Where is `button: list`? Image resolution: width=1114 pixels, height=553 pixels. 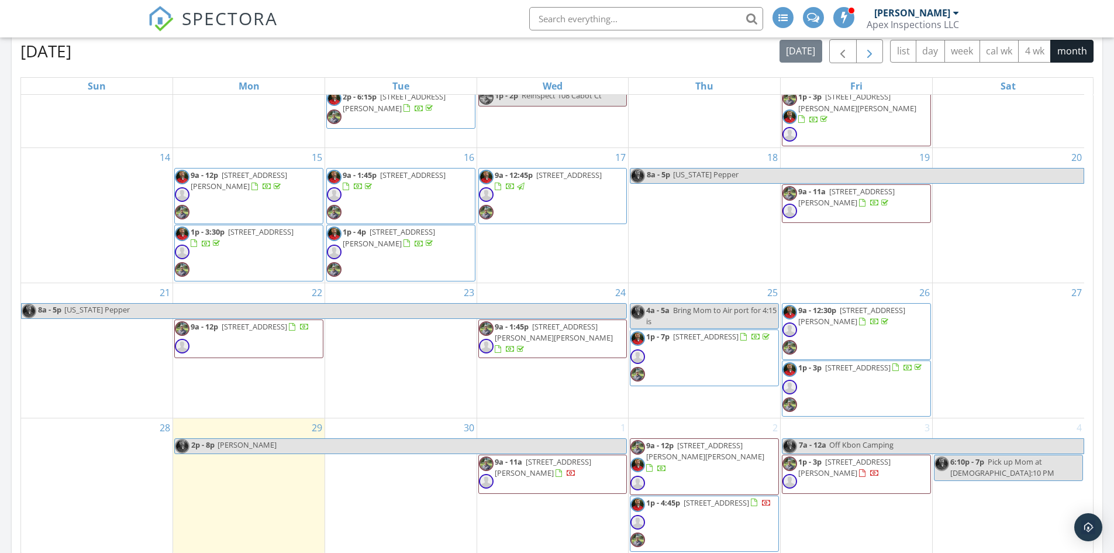
button: list is located at coordinates (903, 51).